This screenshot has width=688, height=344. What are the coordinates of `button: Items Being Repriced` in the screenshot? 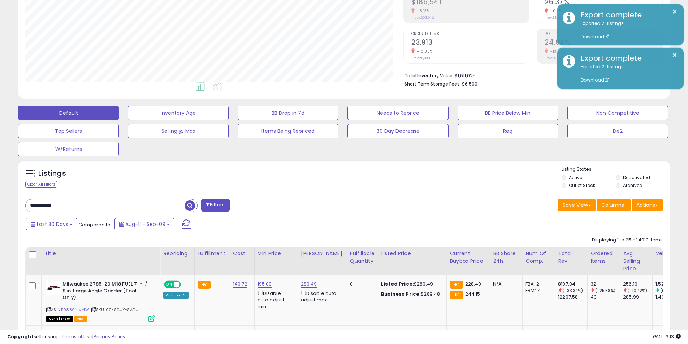 It's located at (288, 131).